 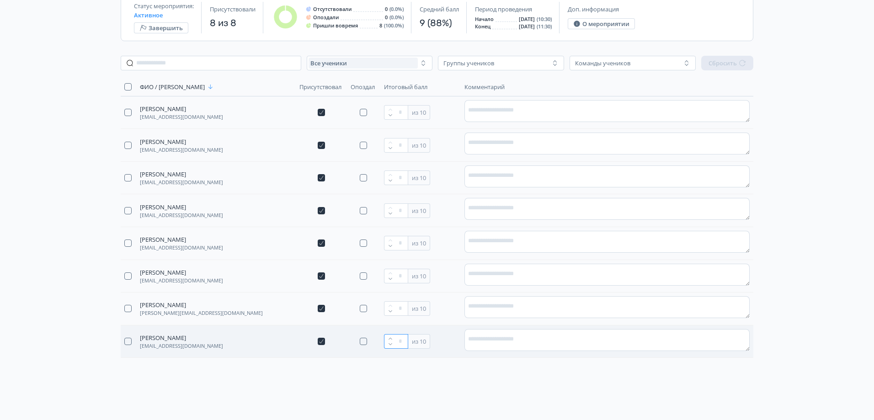 What do you see at coordinates (393, 26) in the screenshot?
I see `span: (100.0%)` at bounding box center [393, 26].